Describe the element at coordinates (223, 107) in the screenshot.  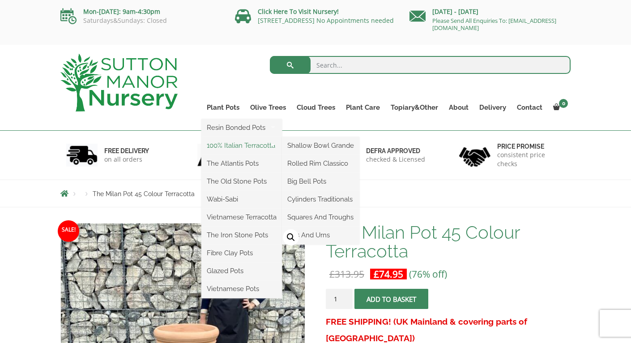
I see `a: Plant Pots` at that location.